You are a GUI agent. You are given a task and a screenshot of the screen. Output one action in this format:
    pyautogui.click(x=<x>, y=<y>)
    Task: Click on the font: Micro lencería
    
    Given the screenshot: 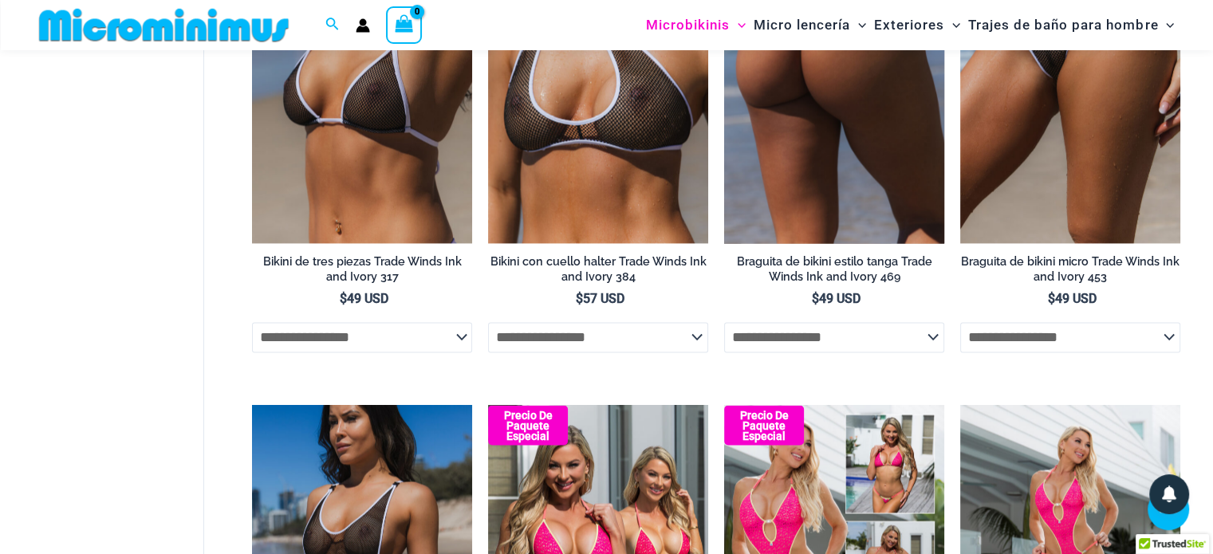 What is the action you would take?
    pyautogui.click(x=802, y=25)
    